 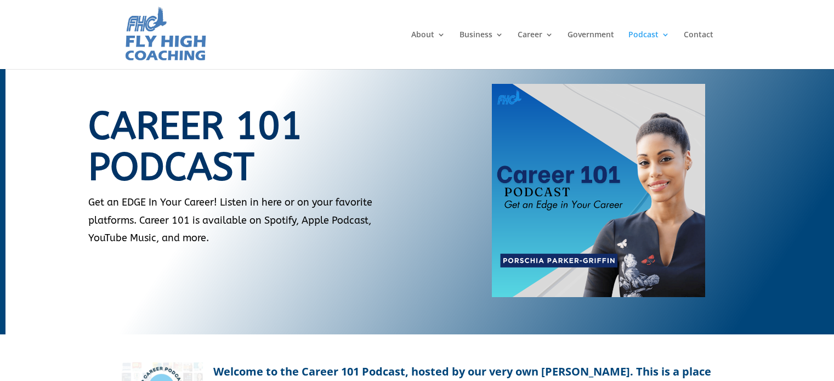 I want to click on a: Contact, so click(x=699, y=50).